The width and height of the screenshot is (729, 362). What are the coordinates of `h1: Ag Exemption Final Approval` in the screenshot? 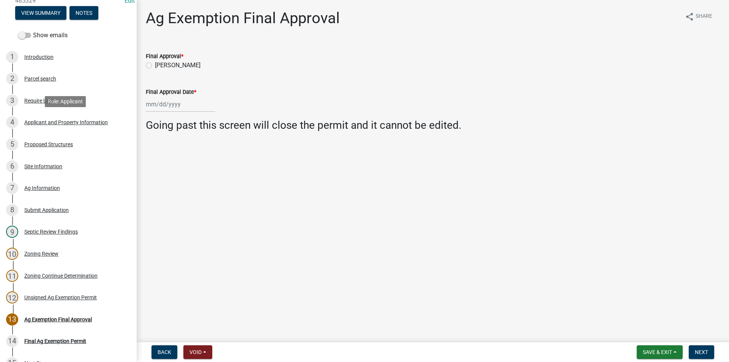 It's located at (243, 18).